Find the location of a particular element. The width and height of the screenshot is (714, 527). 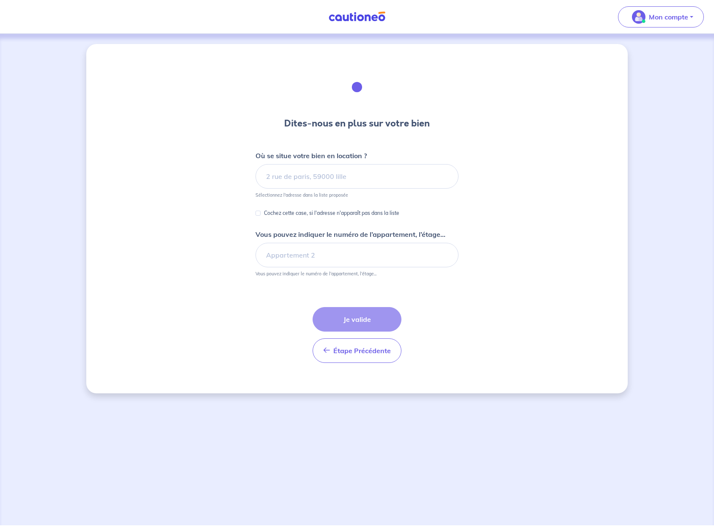

img: illu_houses.svg is located at coordinates (357, 87).